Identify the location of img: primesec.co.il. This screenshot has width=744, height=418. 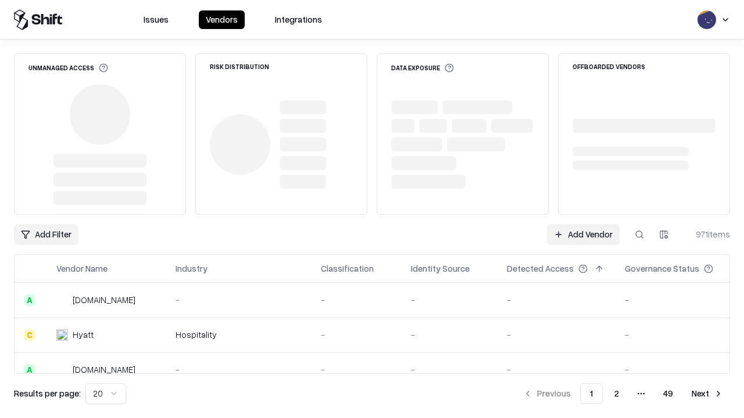
(62, 370).